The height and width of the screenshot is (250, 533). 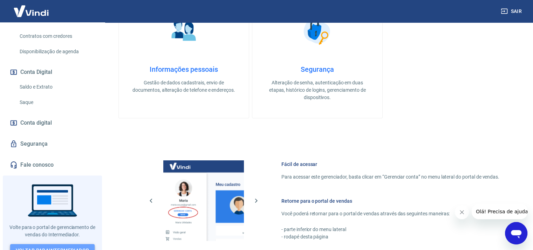 I want to click on a: Conta digital, so click(x=52, y=123).